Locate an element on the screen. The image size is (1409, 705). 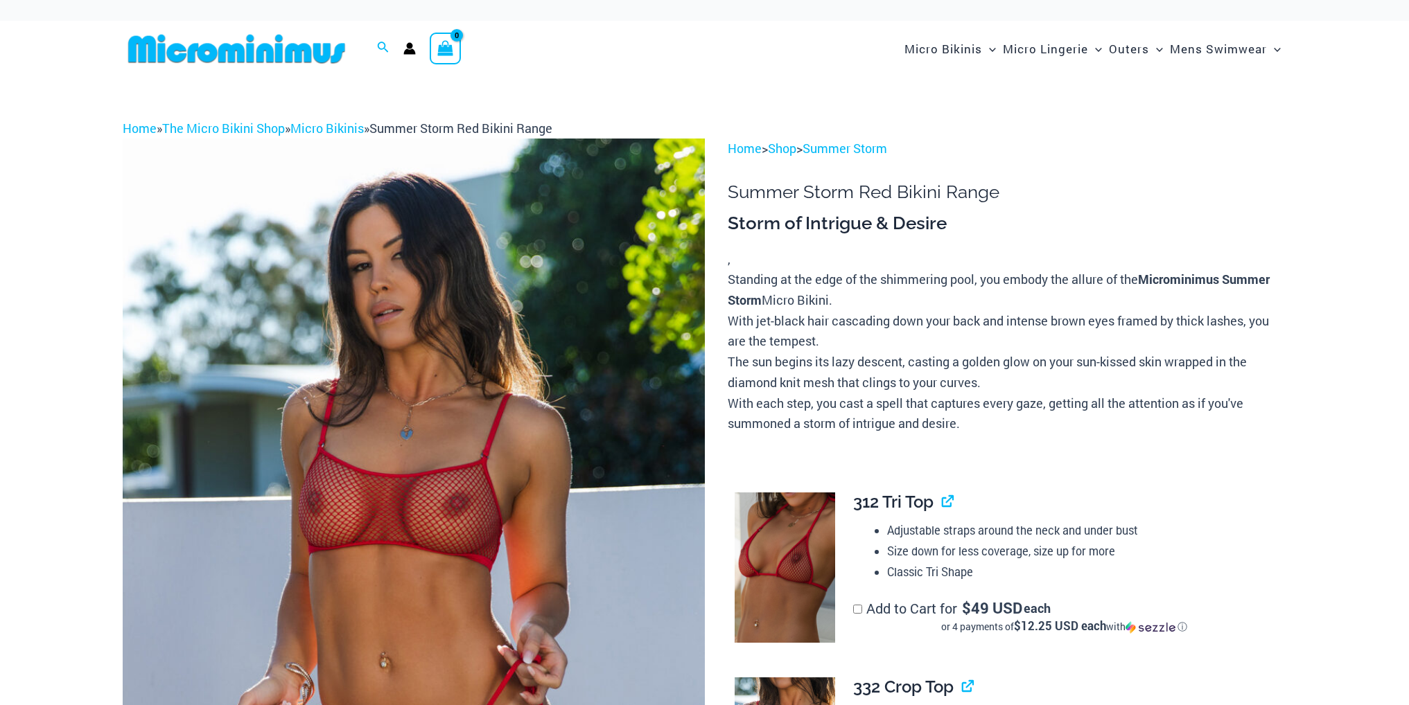
a: Micro BikinisMenu ToggleMenu Toggle is located at coordinates (950, 49).